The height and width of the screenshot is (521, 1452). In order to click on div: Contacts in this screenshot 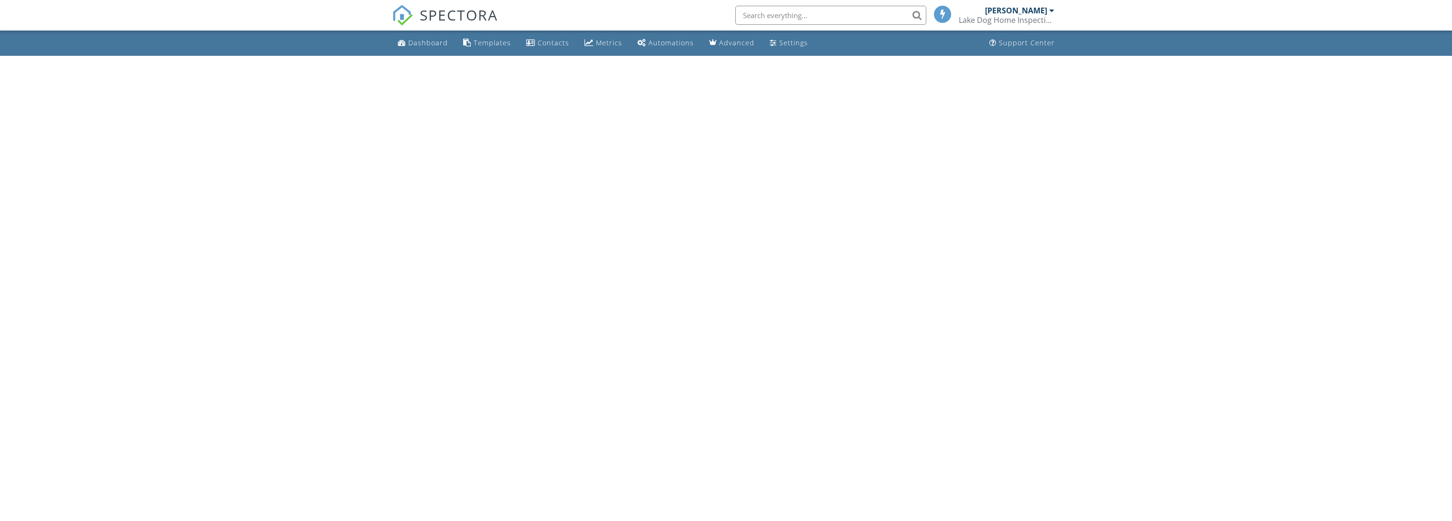, I will do `click(553, 43)`.